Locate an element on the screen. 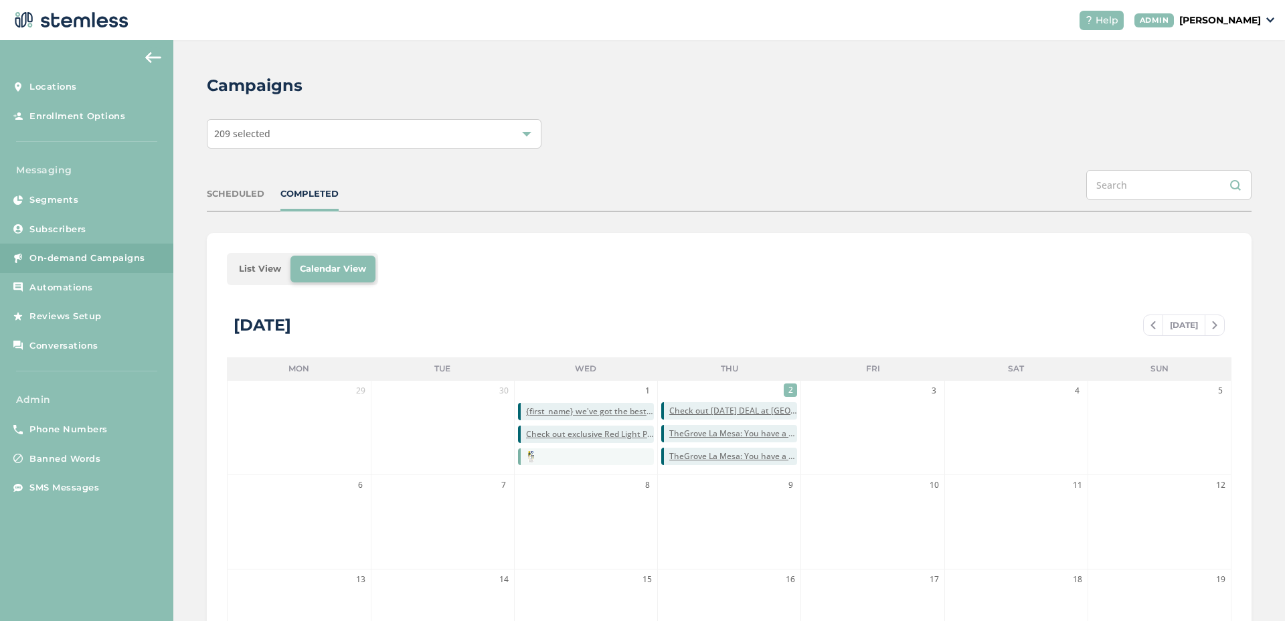 The image size is (1285, 621). span: Segments is located at coordinates (54, 200).